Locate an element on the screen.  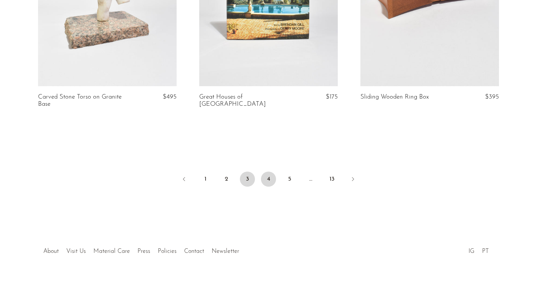
a: Material Care is located at coordinates (112, 252).